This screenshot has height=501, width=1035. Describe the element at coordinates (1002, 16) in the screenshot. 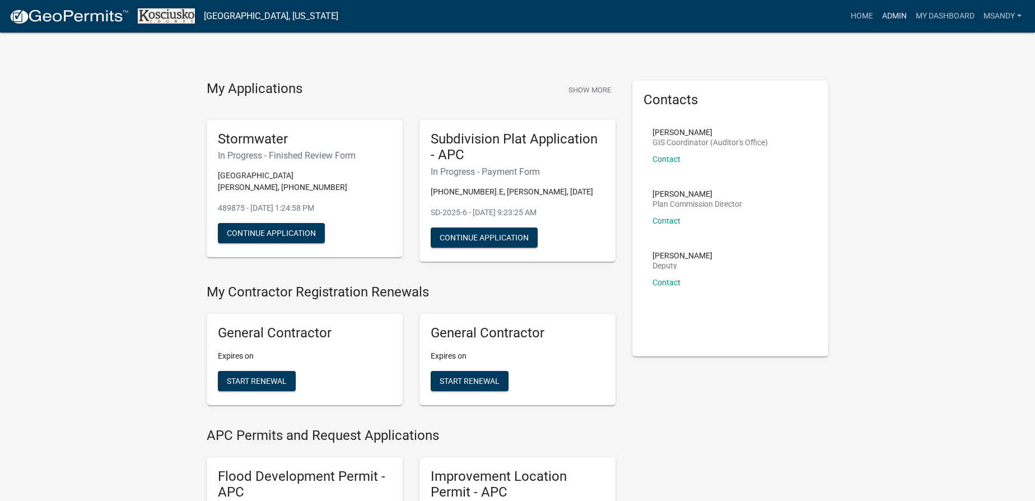

I see `a: msandy` at that location.